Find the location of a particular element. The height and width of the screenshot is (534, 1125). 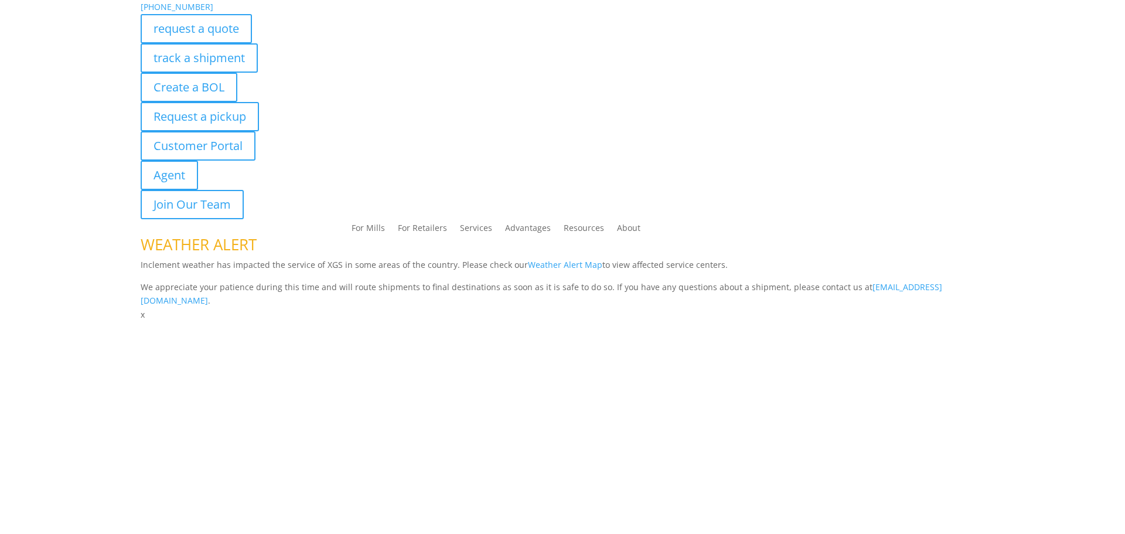

a: For Retailers is located at coordinates (422, 230).